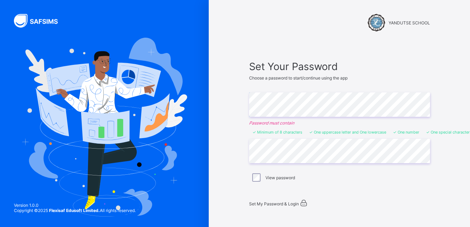  Describe the element at coordinates (340, 66) in the screenshot. I see `span: Set Your Password` at that location.